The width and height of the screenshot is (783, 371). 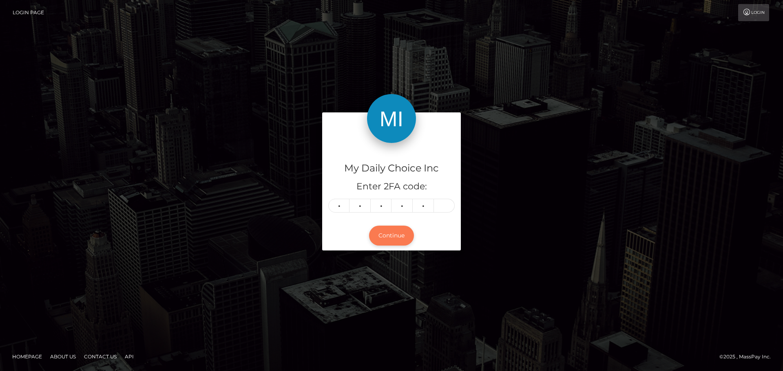 I want to click on h5: Enter 2FA code:, so click(x=391, y=187).